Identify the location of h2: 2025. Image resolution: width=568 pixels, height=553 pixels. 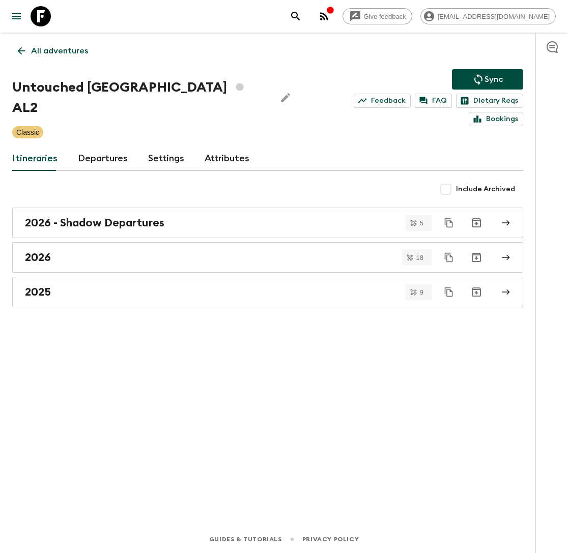
(38, 292).